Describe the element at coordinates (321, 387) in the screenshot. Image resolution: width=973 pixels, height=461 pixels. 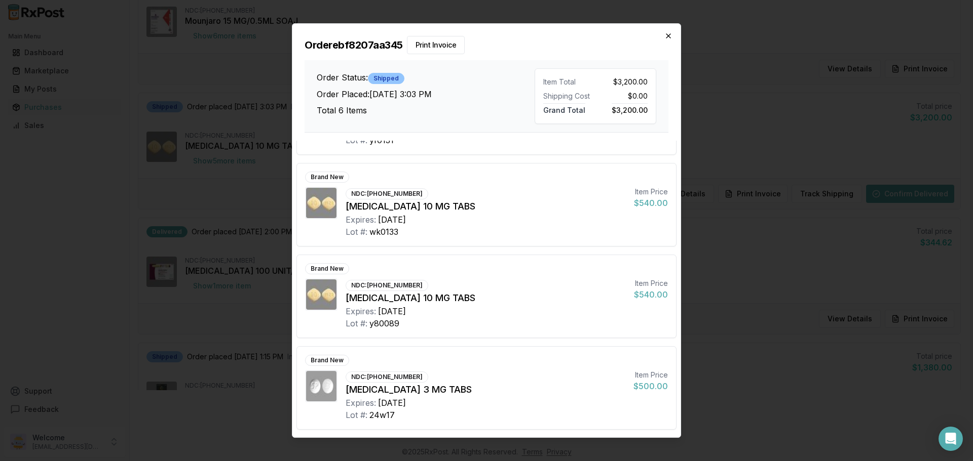
I see `img: Trulance 3 MG TABS` at that location.